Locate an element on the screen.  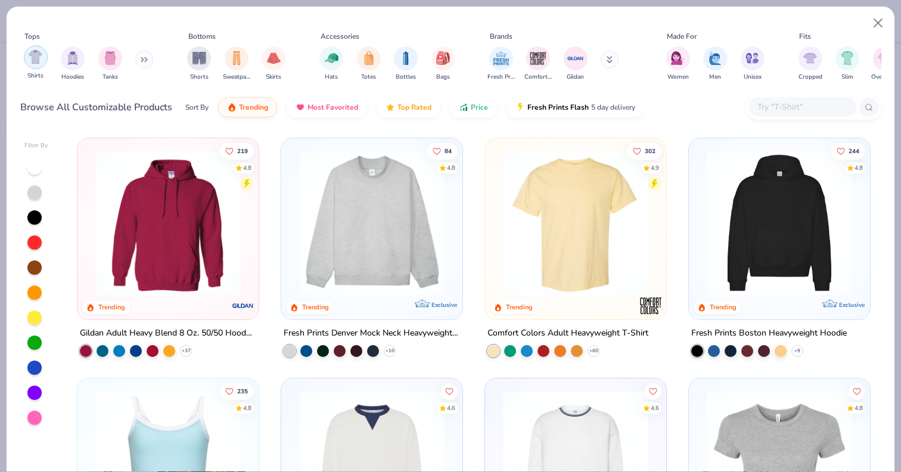
span: Women is located at coordinates (678, 77).